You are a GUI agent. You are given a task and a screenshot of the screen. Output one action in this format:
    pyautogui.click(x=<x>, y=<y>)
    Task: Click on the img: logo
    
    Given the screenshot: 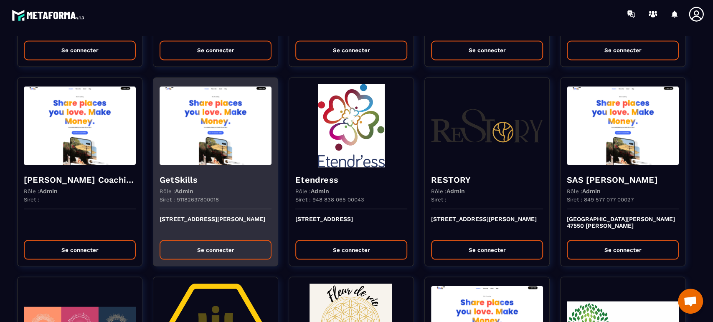 What is the action you would take?
    pyautogui.click(x=49, y=15)
    